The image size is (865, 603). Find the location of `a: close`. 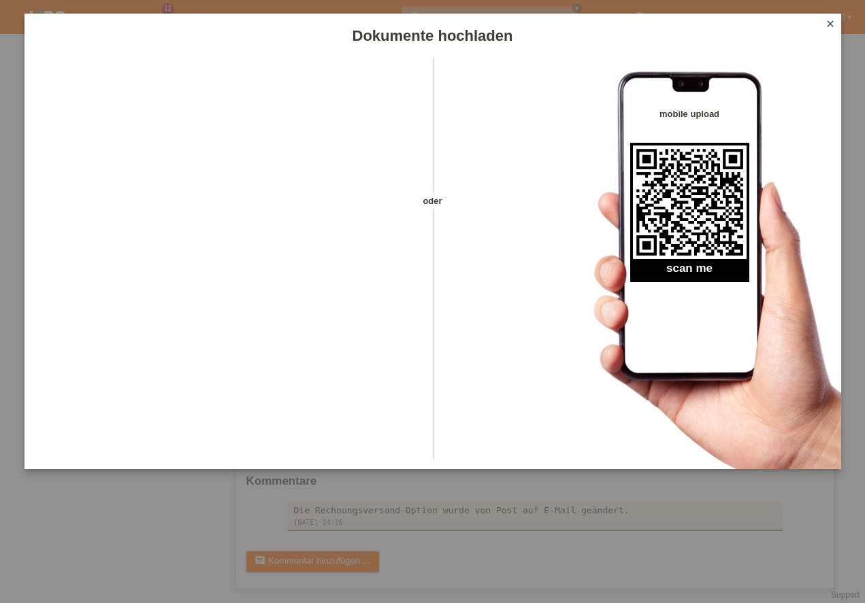

a: close is located at coordinates (830, 24).